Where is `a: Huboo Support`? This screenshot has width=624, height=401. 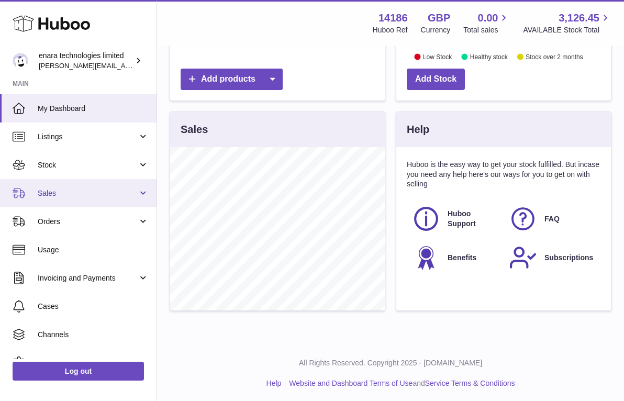
a: Huboo Support is located at coordinates (455, 219).